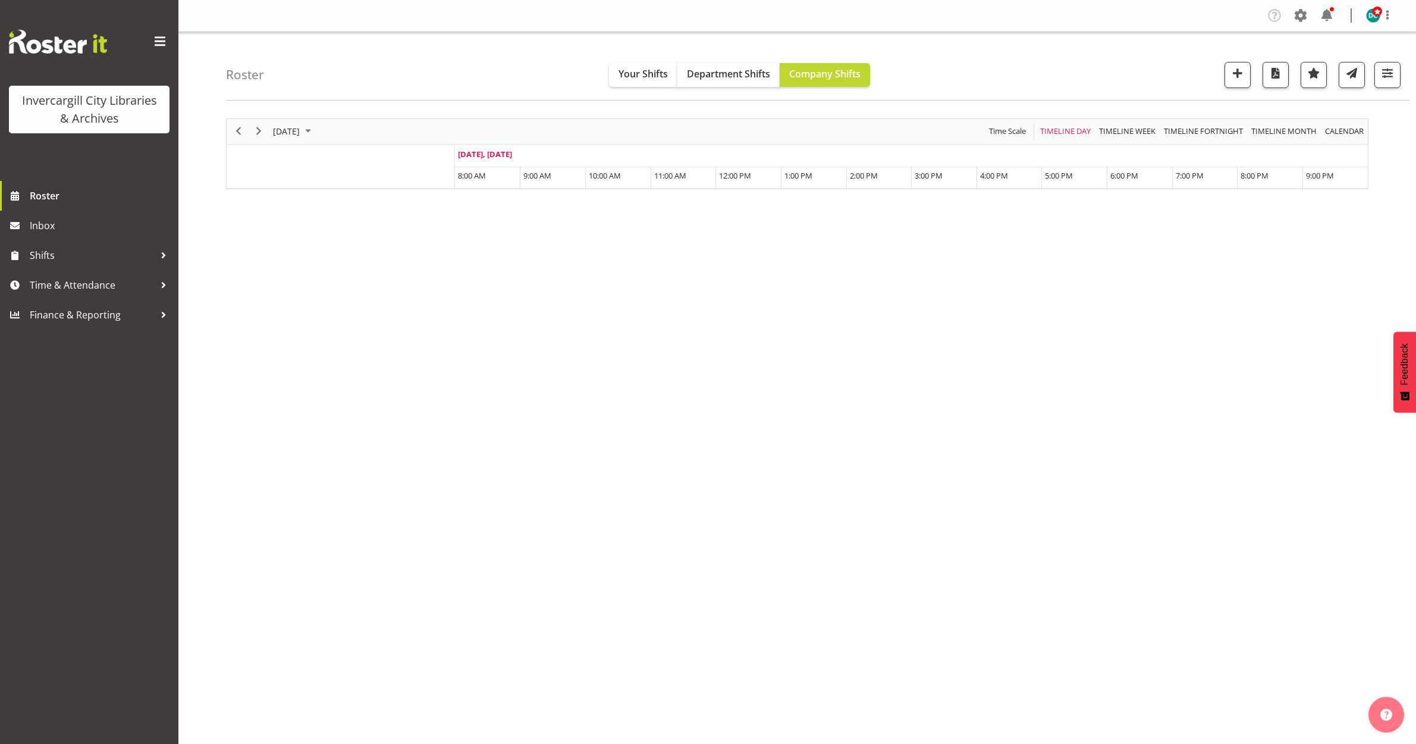  Describe the element at coordinates (58, 42) in the screenshot. I see `img: Rosterit website logo` at that location.